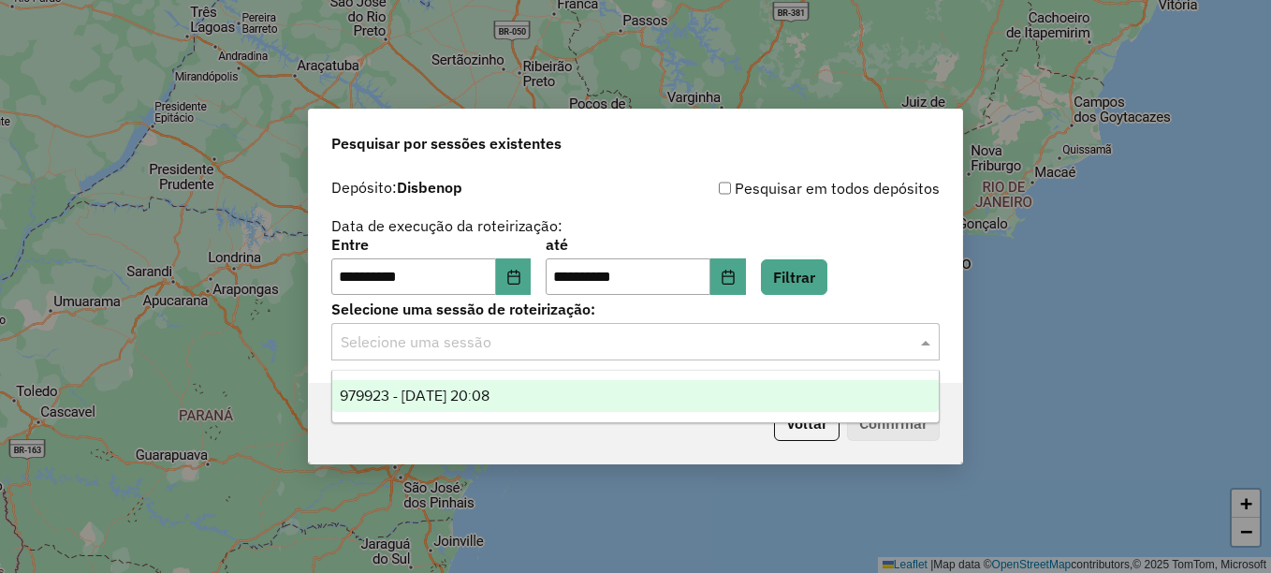  What do you see at coordinates (446, 225) in the screenshot?
I see `label: Data de execução da roteirização:` at bounding box center [446, 225].